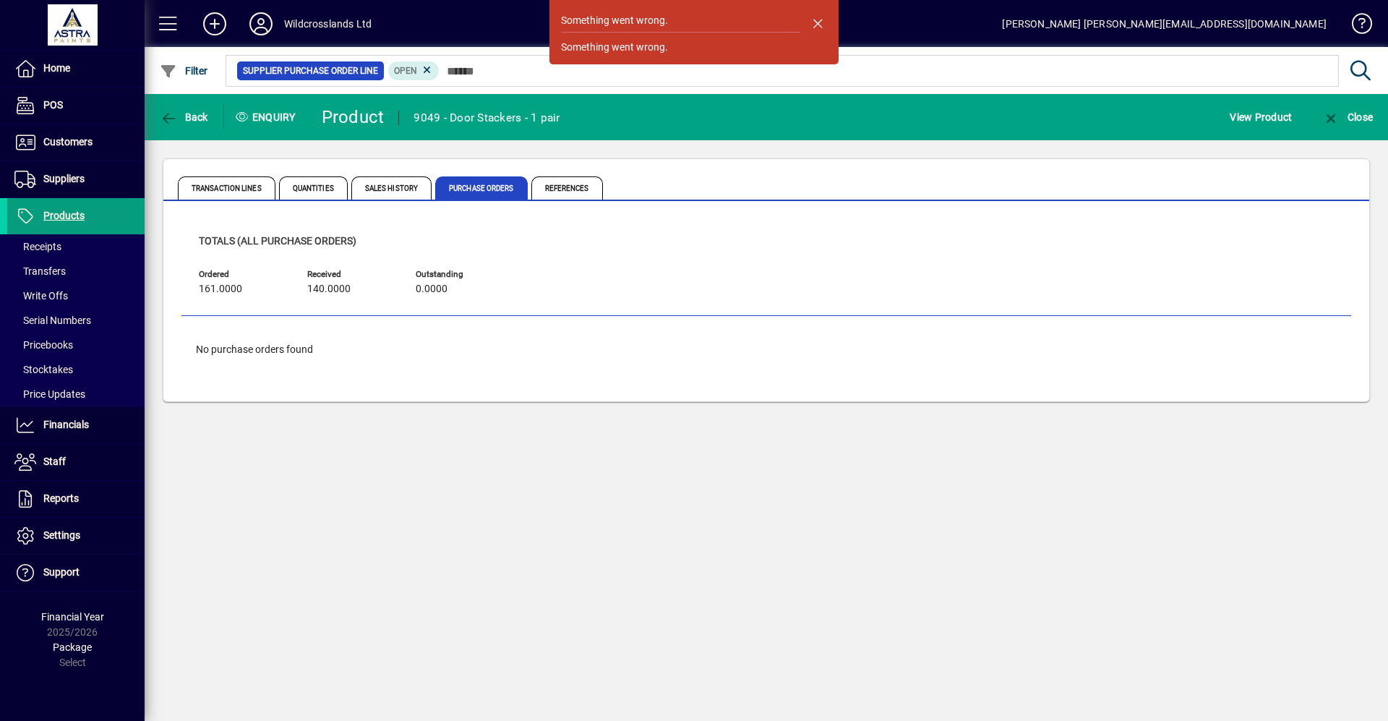 The image size is (1388, 721). Describe the element at coordinates (481, 188) in the screenshot. I see `span: Purchase Orders` at that location.